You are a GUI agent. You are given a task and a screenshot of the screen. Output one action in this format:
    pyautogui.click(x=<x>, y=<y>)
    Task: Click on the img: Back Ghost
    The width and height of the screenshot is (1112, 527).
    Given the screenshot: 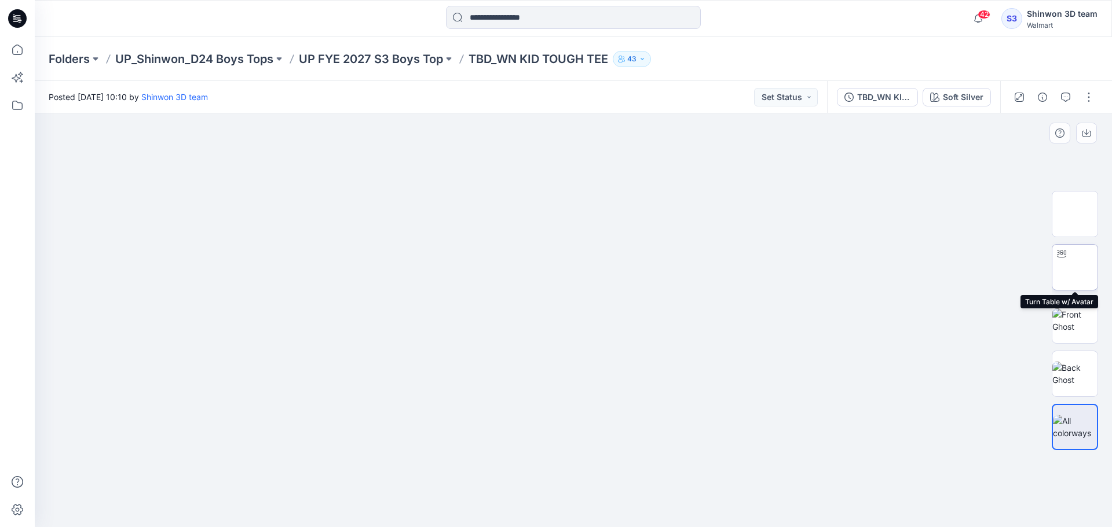 What is the action you would take?
    pyautogui.click(x=1075, y=374)
    